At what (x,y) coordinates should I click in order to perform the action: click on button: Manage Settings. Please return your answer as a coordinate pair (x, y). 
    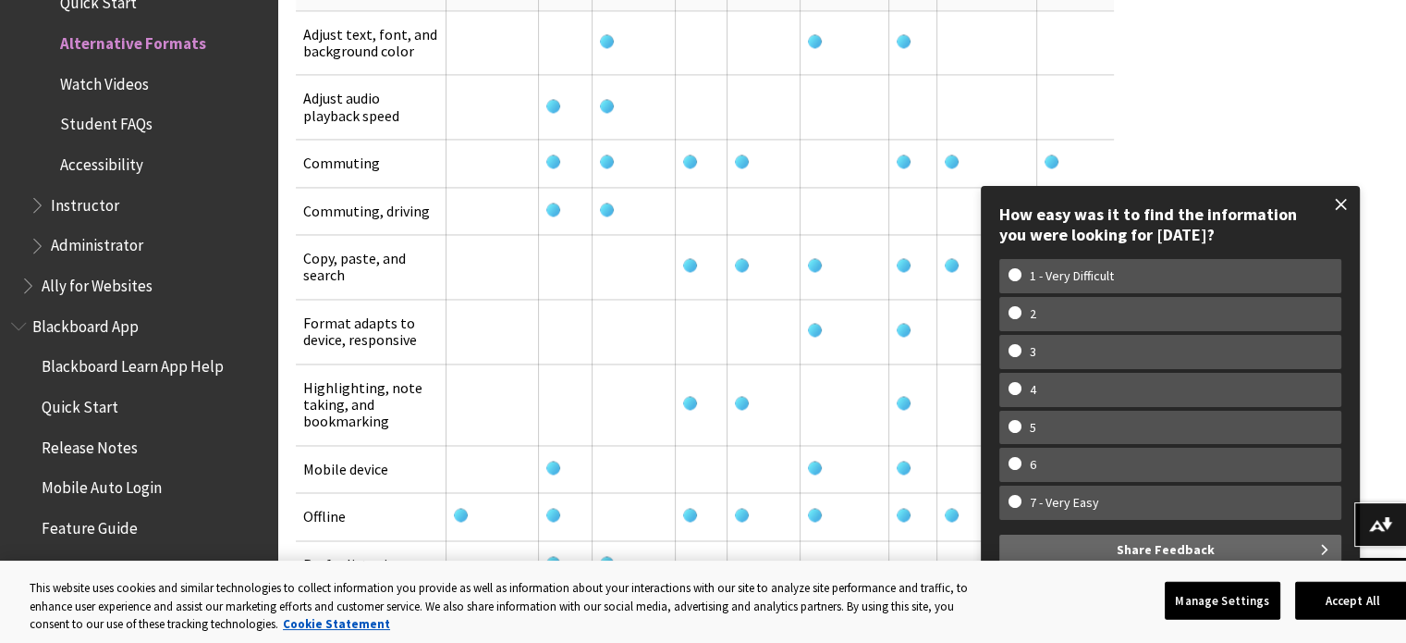
    Looking at the image, I should click on (1222, 600).